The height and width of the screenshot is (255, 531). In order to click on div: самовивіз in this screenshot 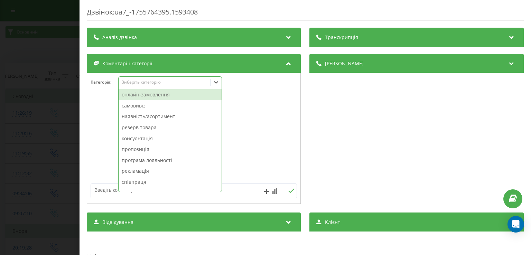, I will do `click(170, 106)`.